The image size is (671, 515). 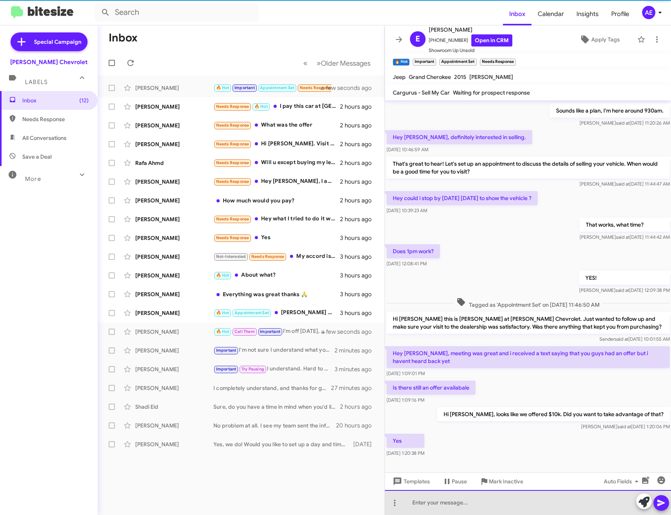 I want to click on div: Will u except buying my lease out???, so click(x=277, y=163).